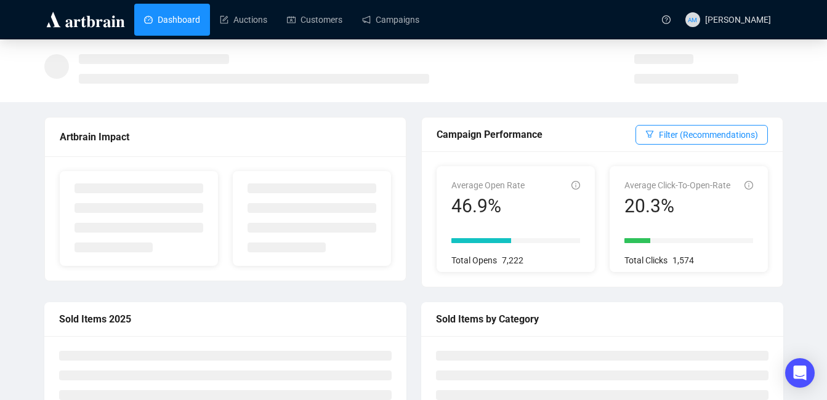 This screenshot has height=400, width=827. I want to click on span: Total Clicks, so click(646, 261).